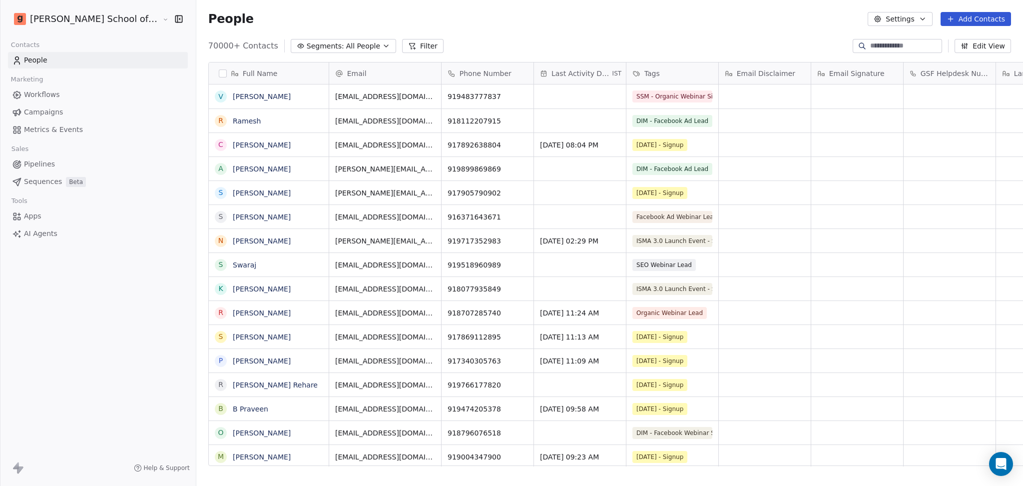  I want to click on div: Tags, so click(672, 73).